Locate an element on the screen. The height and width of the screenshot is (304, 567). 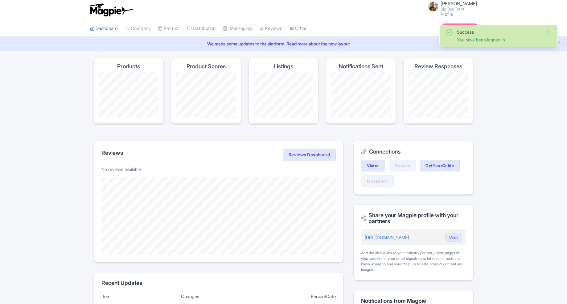
h4: Review Responses is located at coordinates (438, 66).